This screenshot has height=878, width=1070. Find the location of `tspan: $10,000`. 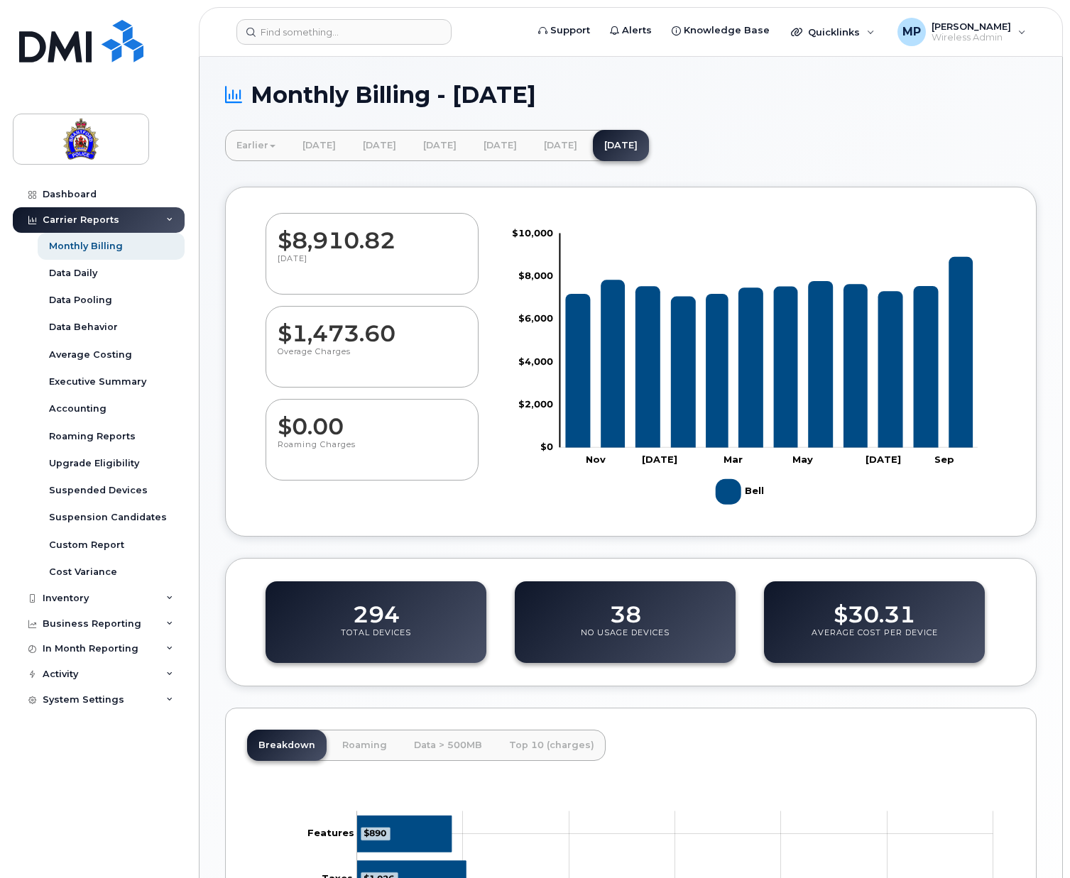

tspan: $10,000 is located at coordinates (532, 232).